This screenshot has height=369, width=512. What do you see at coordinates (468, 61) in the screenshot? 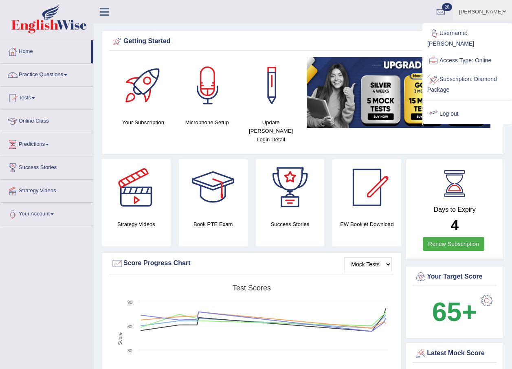
I see `a: Access Type: Online` at bounding box center [468, 61].